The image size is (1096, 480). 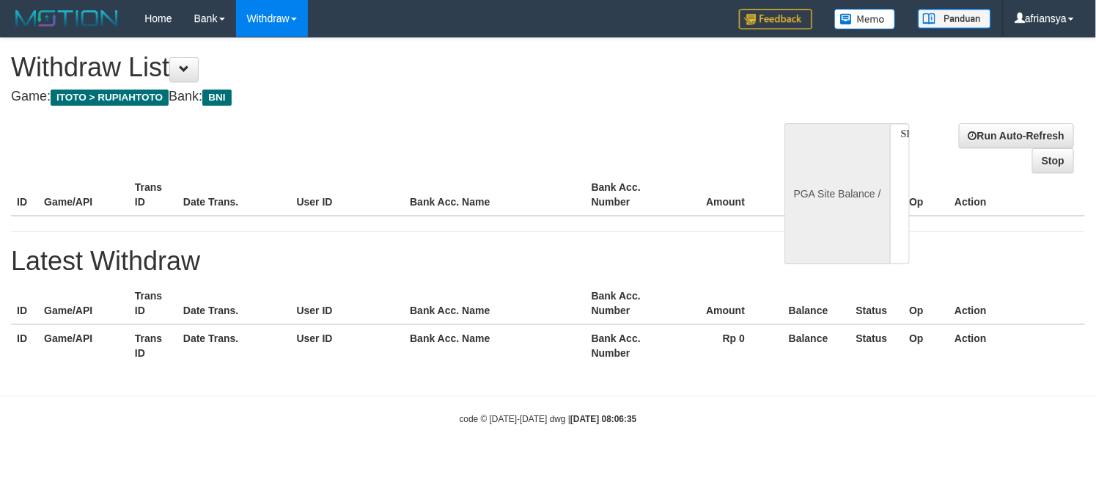 What do you see at coordinates (364, 67) in the screenshot?
I see `h1: Withdraw List` at bounding box center [364, 67].